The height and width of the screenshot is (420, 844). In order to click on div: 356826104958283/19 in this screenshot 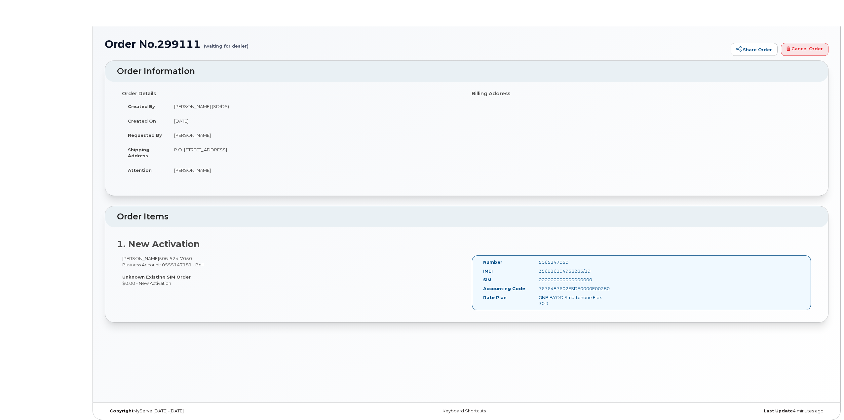, I will do `click(572, 271)`.